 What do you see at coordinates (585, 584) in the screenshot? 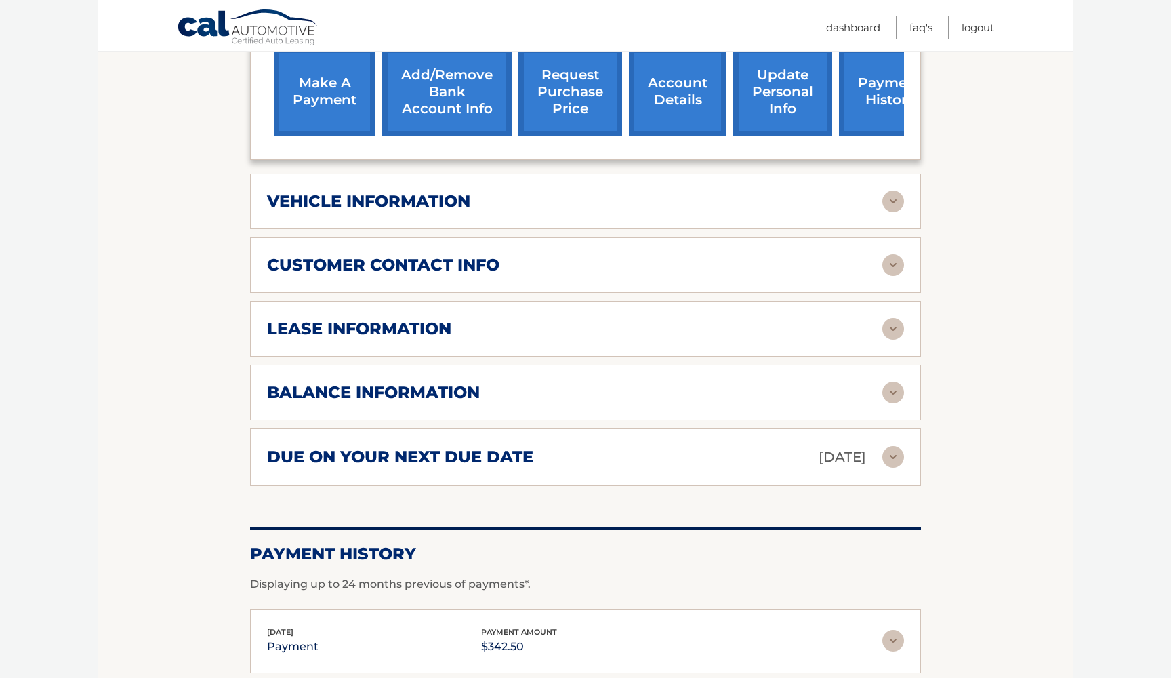
I see `p: Displaying up to 24 months previous of payments*.` at bounding box center [585, 584].